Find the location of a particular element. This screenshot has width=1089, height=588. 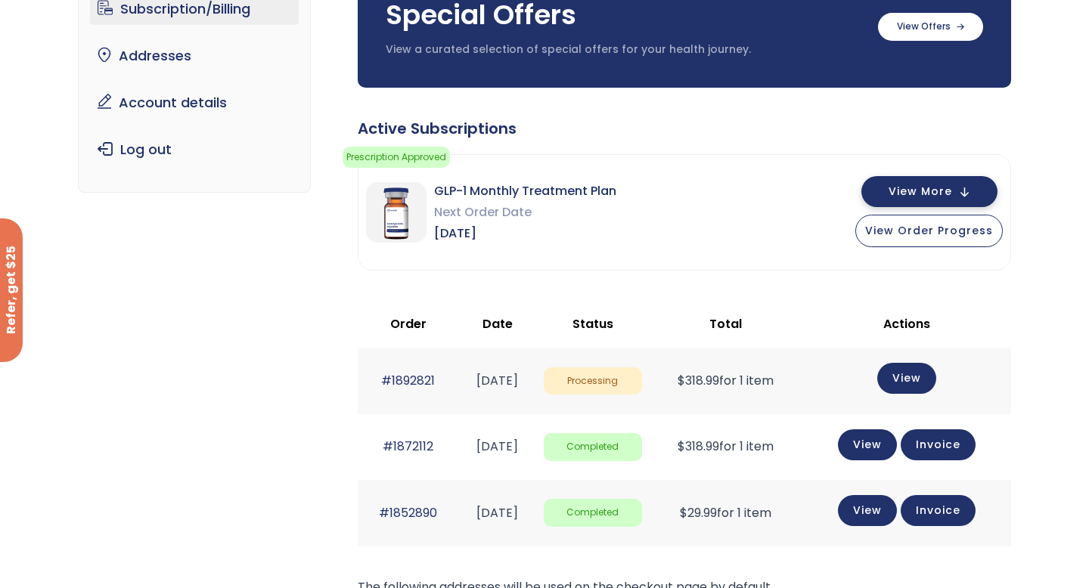

span: Order is located at coordinates (408, 324).